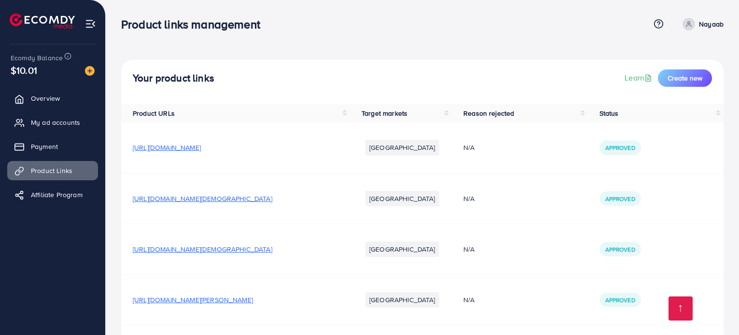  What do you see at coordinates (153, 113) in the screenshot?
I see `span: Product URLs` at bounding box center [153, 113].